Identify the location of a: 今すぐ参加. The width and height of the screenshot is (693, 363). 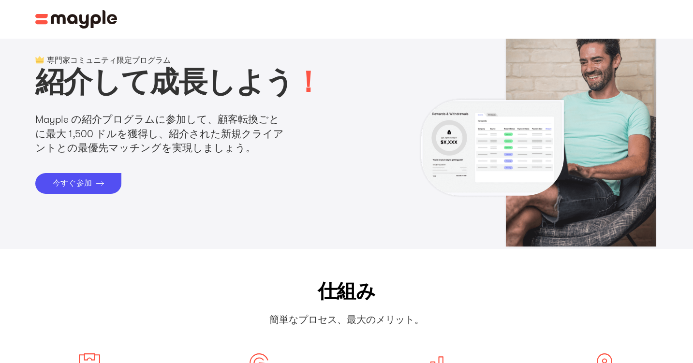
(78, 183).